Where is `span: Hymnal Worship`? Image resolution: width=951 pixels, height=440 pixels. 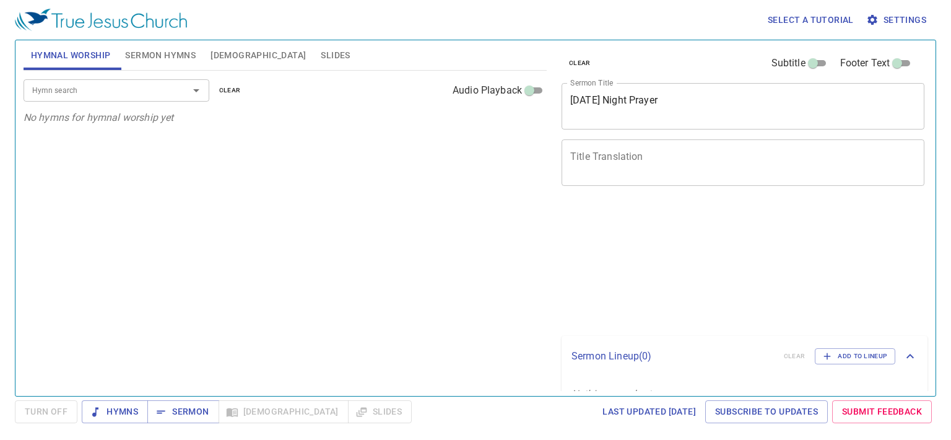 span: Hymnal Worship is located at coordinates (71, 55).